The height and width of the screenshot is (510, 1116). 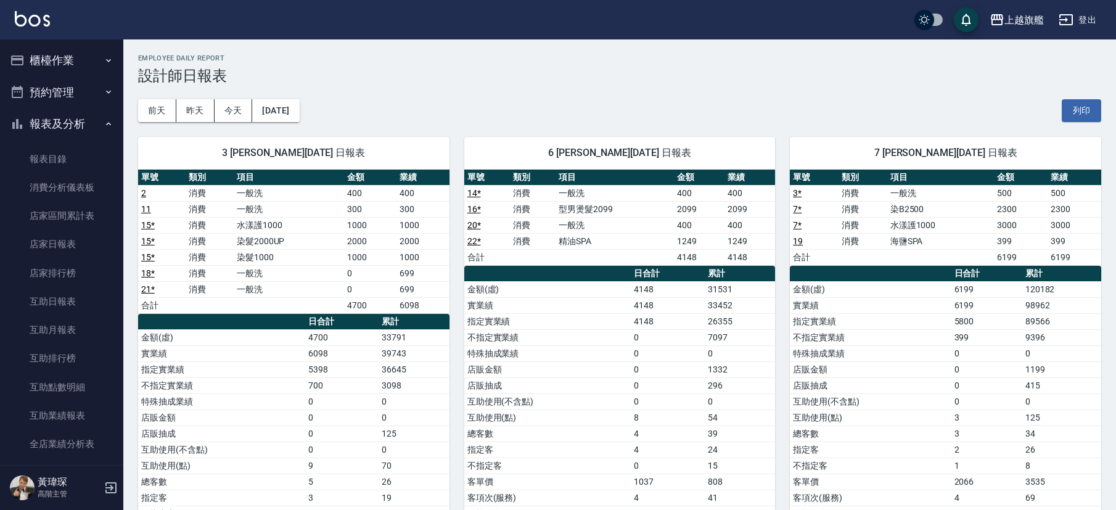 I want to click on td: 500, so click(x=1021, y=193).